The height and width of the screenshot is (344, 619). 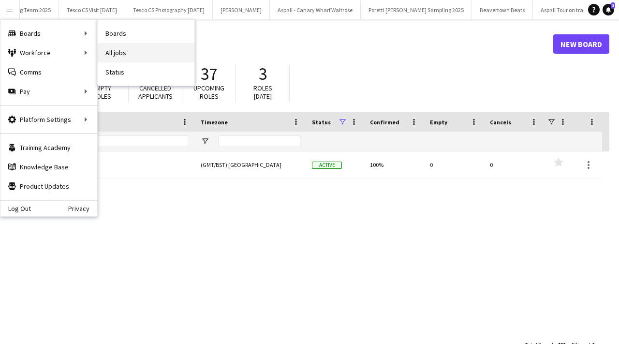 What do you see at coordinates (49, 186) in the screenshot?
I see `a: Product Updates` at bounding box center [49, 186].